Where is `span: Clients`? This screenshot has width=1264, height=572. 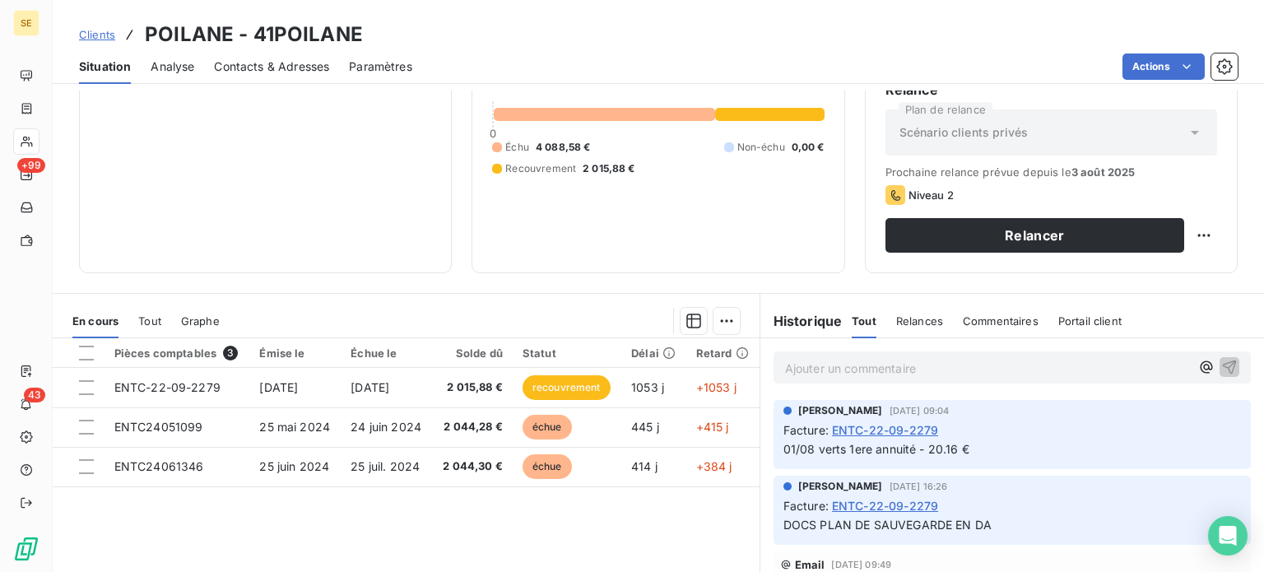
span: Clients is located at coordinates (97, 35).